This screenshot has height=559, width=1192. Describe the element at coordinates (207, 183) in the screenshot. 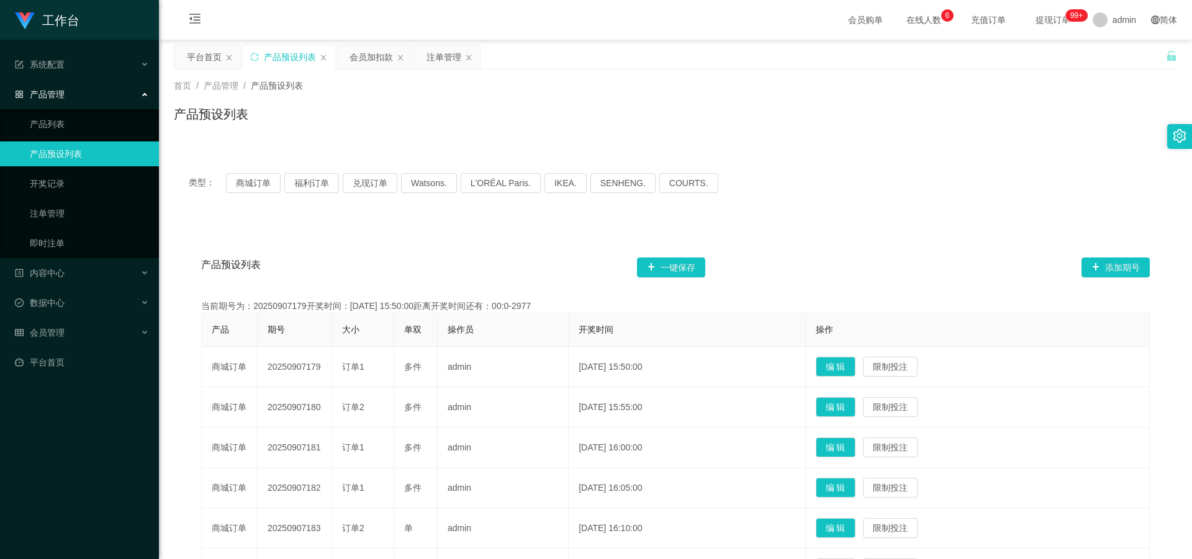

I see `span: 类型：` at that location.